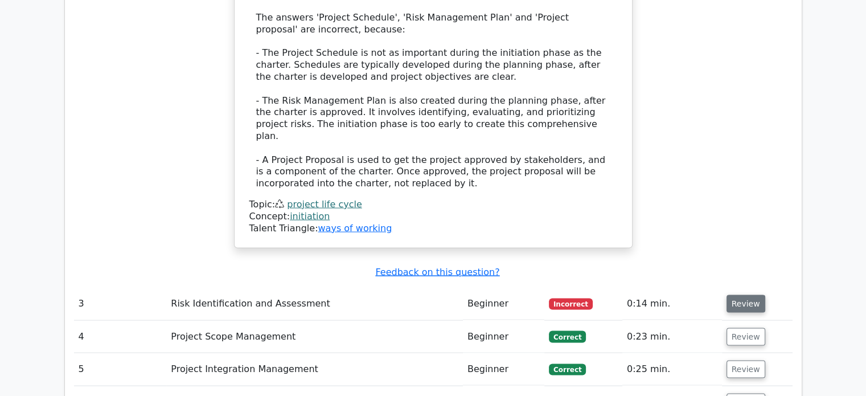 This screenshot has width=866, height=396. I want to click on u: Feedback on this question?, so click(437, 271).